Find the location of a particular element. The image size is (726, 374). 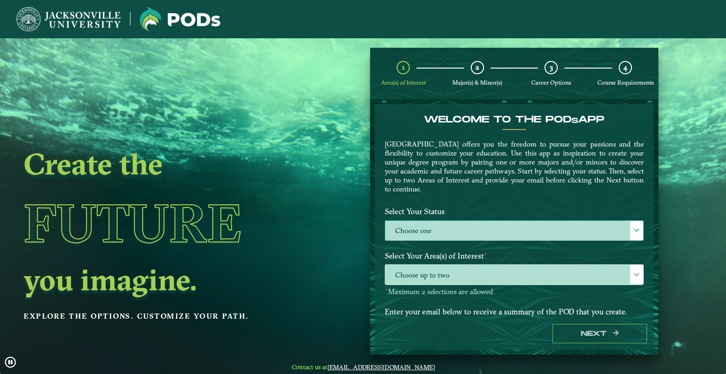

span: Choose up to two is located at coordinates (515, 275).